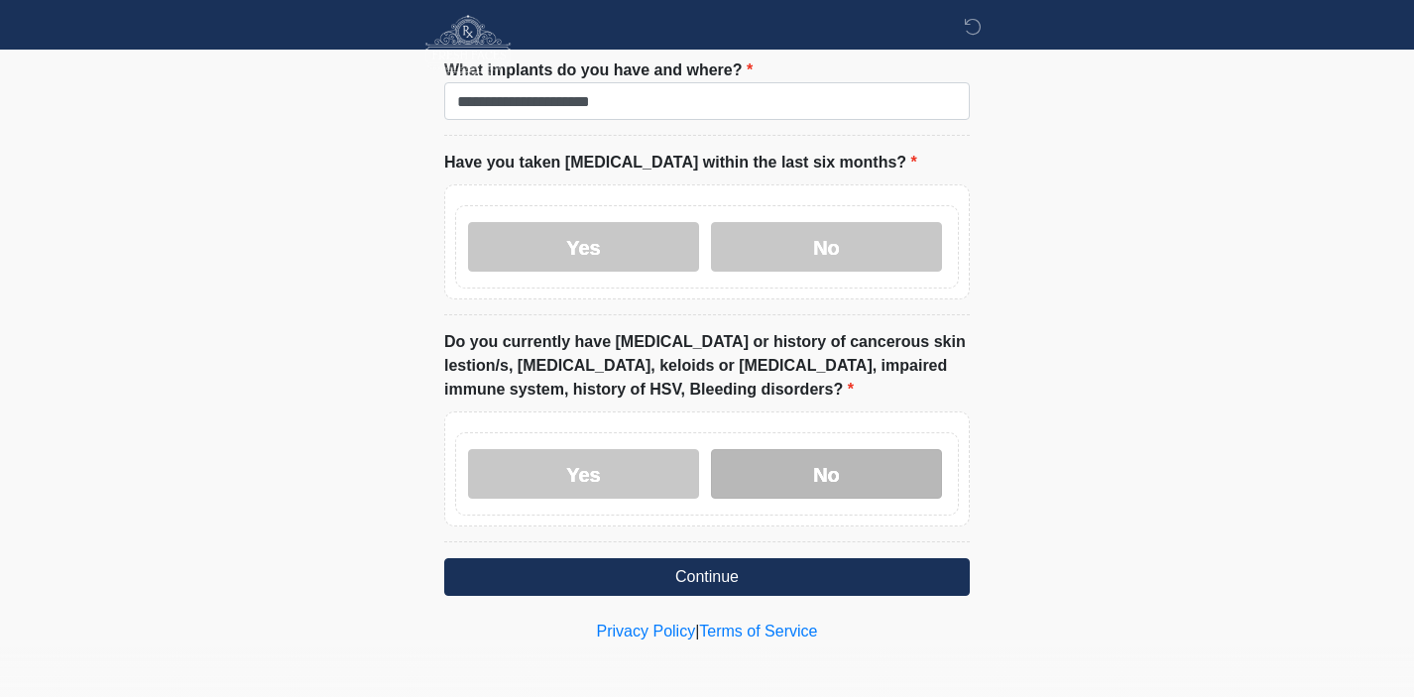  What do you see at coordinates (646, 631) in the screenshot?
I see `a: Privacy Policy` at bounding box center [646, 631].